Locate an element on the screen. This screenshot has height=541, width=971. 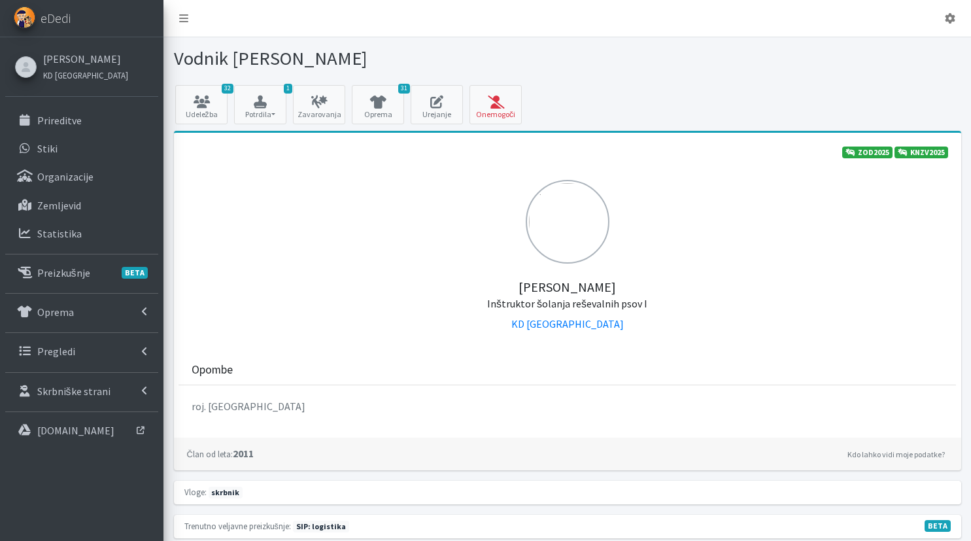
a: Prireditve is located at coordinates (82, 120).